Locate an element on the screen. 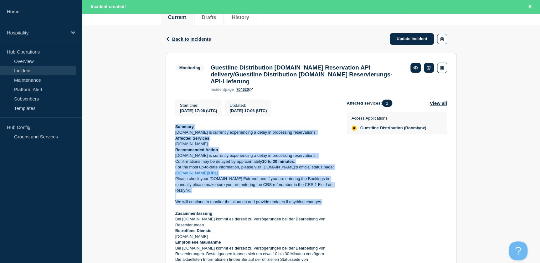 Image resolution: width=540 pixels, height=263 pixels. a: 704620 is located at coordinates (244, 89).